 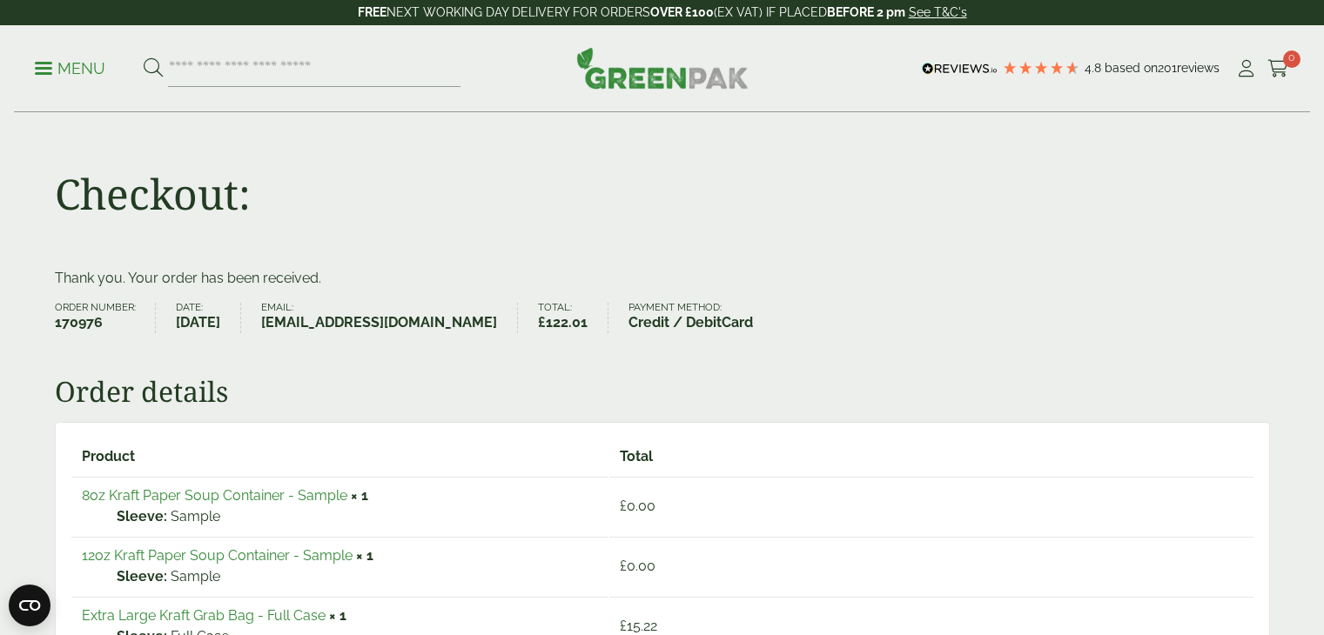 What do you see at coordinates (208, 318) in the screenshot?
I see `li: Date:` at bounding box center [208, 318].